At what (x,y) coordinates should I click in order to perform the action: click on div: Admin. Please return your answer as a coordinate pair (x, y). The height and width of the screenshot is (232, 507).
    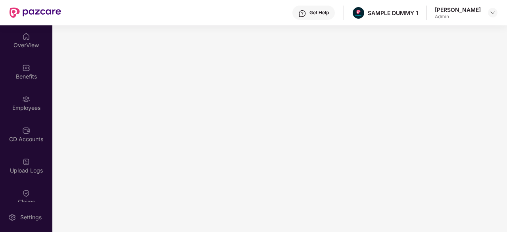
    Looking at the image, I should click on (458, 17).